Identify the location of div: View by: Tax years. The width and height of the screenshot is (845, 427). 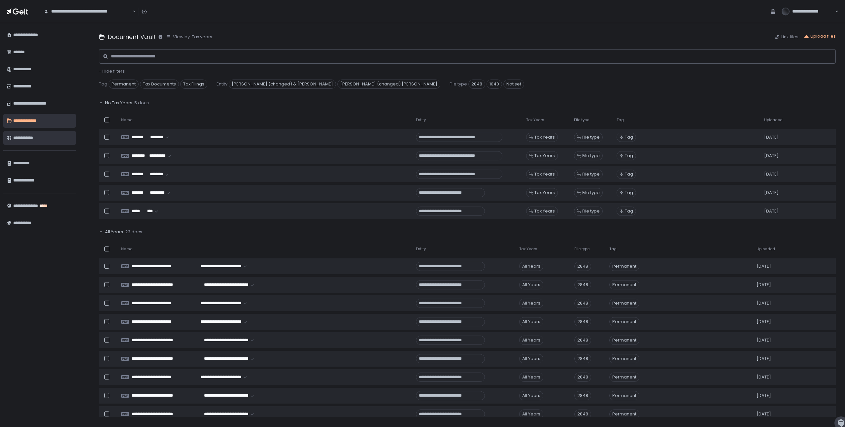
(189, 37).